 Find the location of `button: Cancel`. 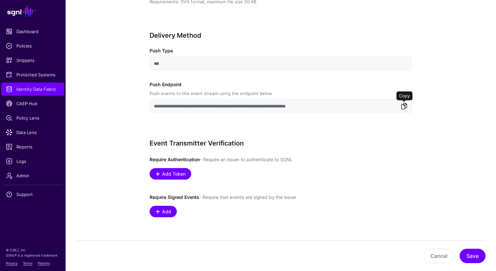

button: Cancel is located at coordinates (439, 256).